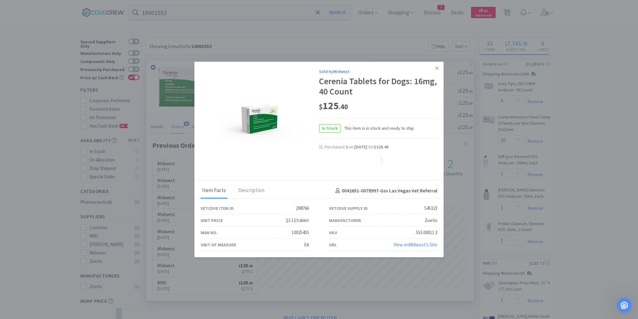 The image size is (638, 319). What do you see at coordinates (348, 208) in the screenshot?
I see `div: Vetcove Supply ID` at bounding box center [348, 208].